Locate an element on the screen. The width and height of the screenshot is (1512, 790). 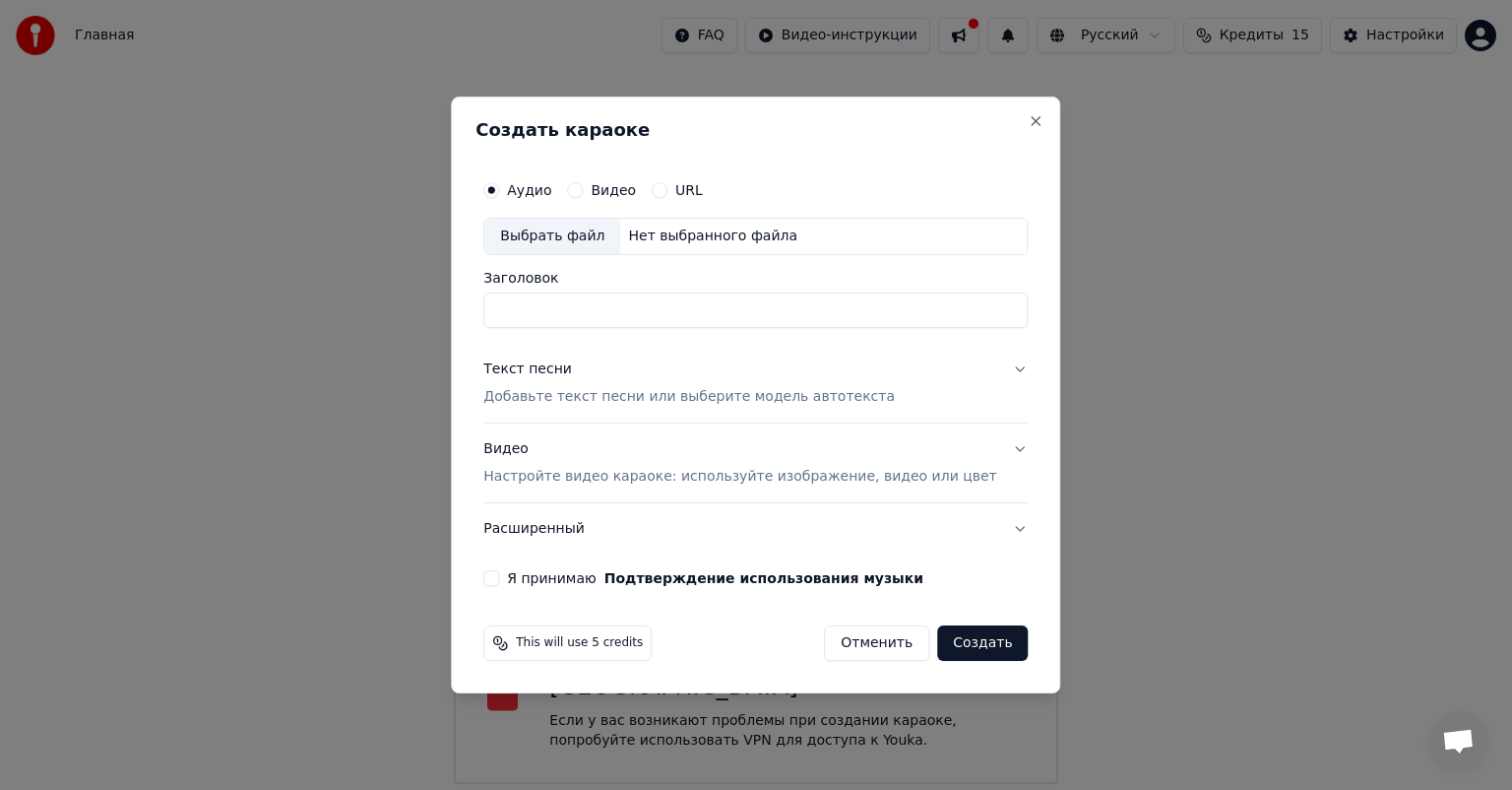
button: Создать is located at coordinates (983, 643).